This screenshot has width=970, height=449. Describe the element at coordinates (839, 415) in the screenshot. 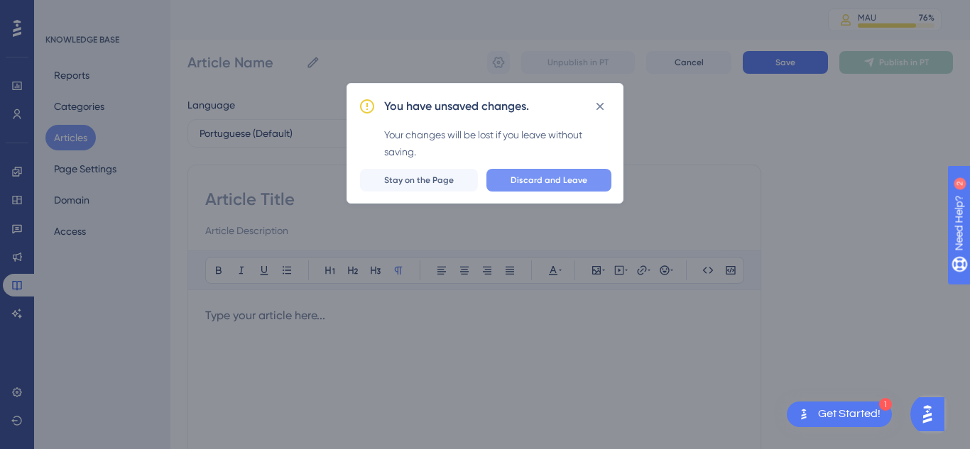

I see `div: Open Get Started! checklist, remaining modules: 1` at that location.